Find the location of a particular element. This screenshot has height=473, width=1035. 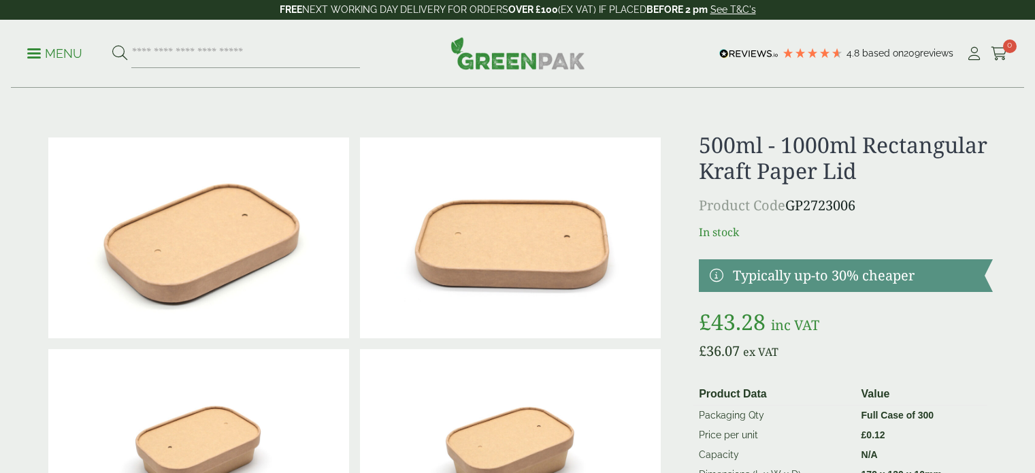

th: Product Data is located at coordinates (775, 394).